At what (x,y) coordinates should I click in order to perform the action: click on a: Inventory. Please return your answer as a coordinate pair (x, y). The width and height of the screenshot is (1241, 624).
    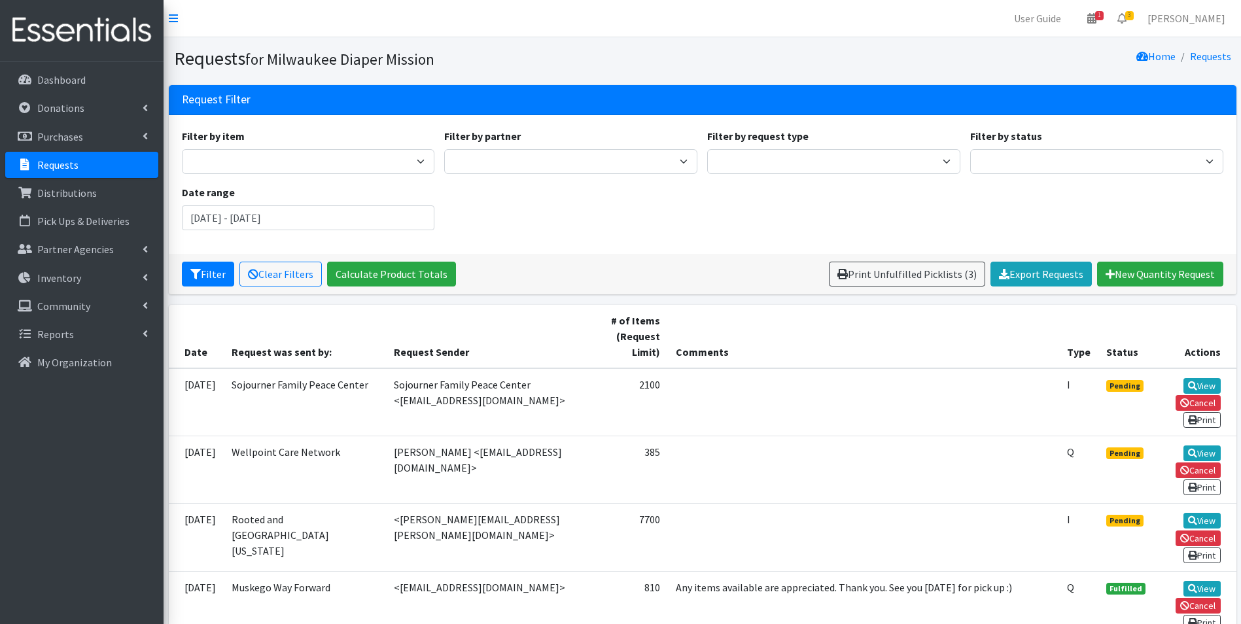
    Looking at the image, I should click on (82, 278).